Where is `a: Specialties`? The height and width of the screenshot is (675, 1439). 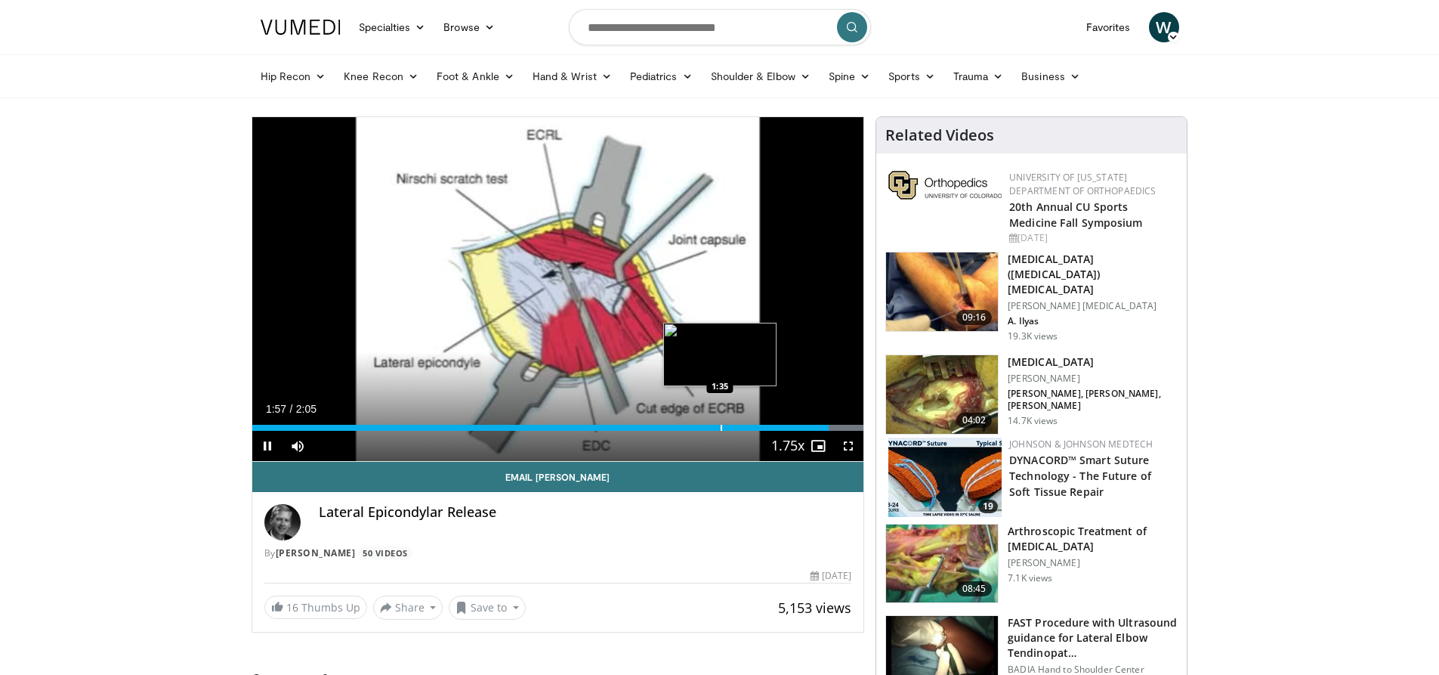
a: Specialties is located at coordinates (392, 27).